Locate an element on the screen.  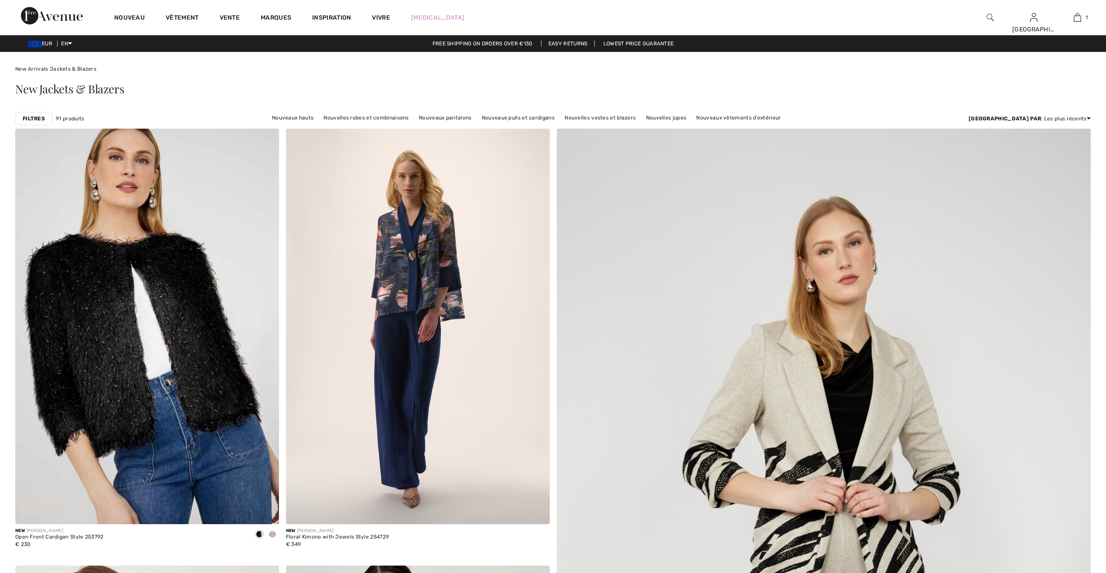
span: Inspiration is located at coordinates (331, 18).